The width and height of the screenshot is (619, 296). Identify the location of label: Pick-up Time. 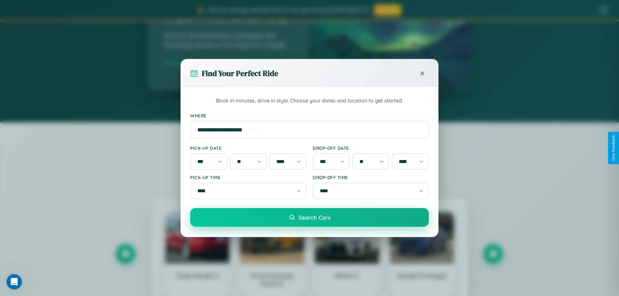
(248, 177).